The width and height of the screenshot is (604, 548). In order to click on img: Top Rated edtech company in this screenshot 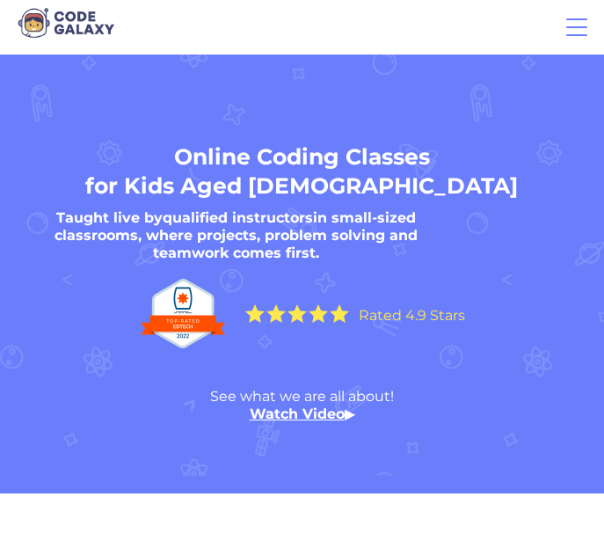, I will do `click(183, 313)`.